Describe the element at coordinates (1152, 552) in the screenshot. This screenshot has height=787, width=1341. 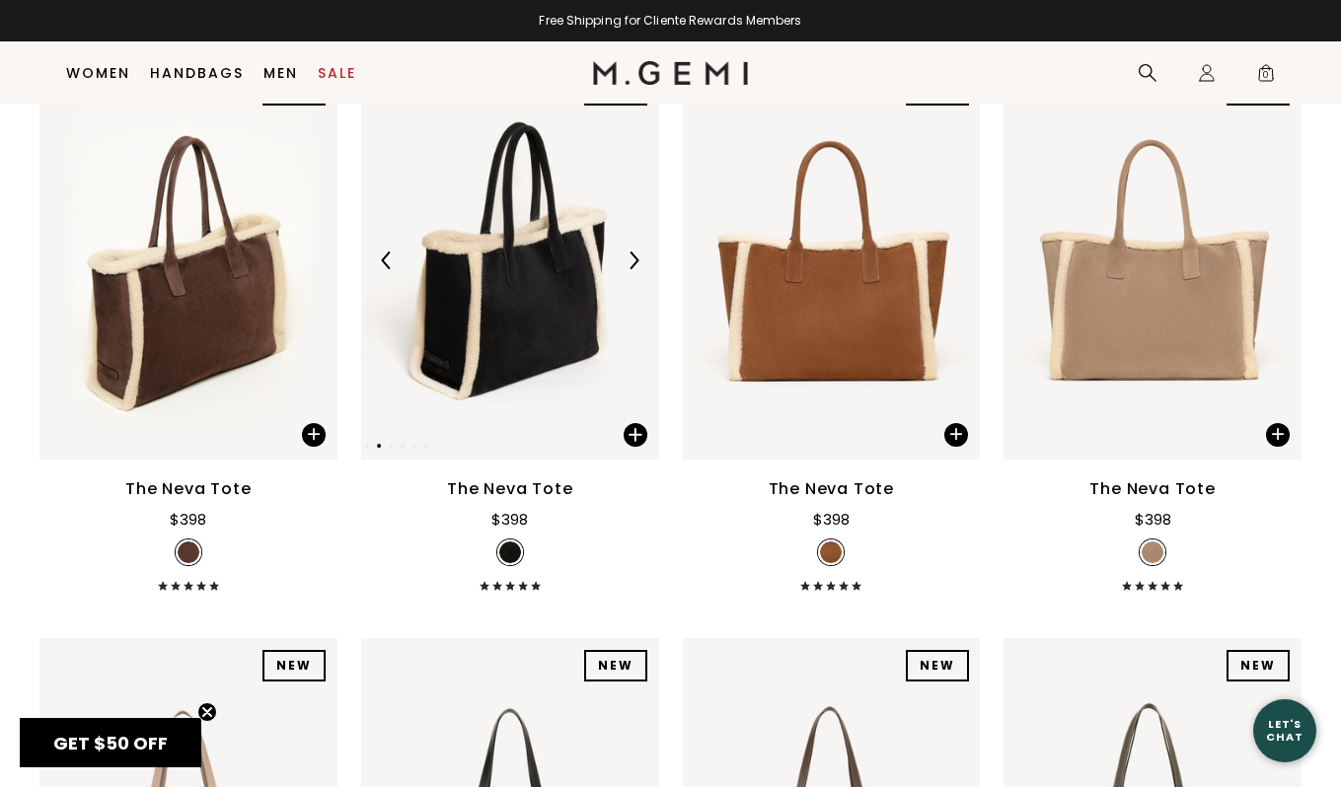
I see `img: v_7402832232507_SWATCH_50x.jpg` at that location.